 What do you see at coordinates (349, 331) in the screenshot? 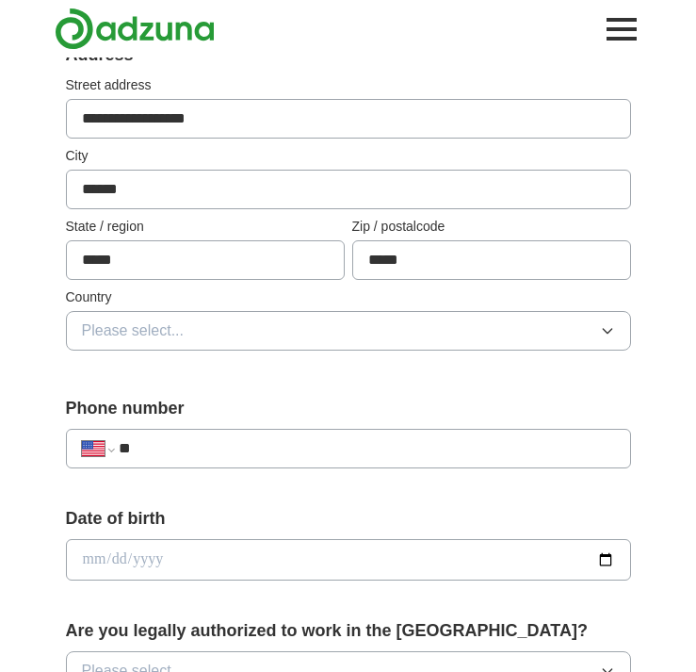
I see `button: Please select...` at bounding box center [349, 331].